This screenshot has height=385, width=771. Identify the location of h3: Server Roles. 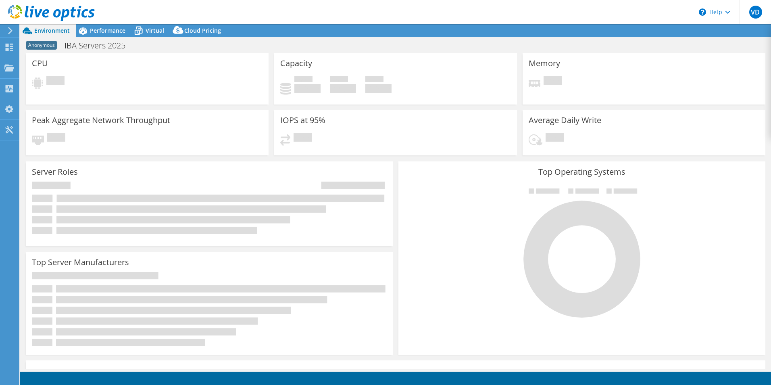
(55, 172).